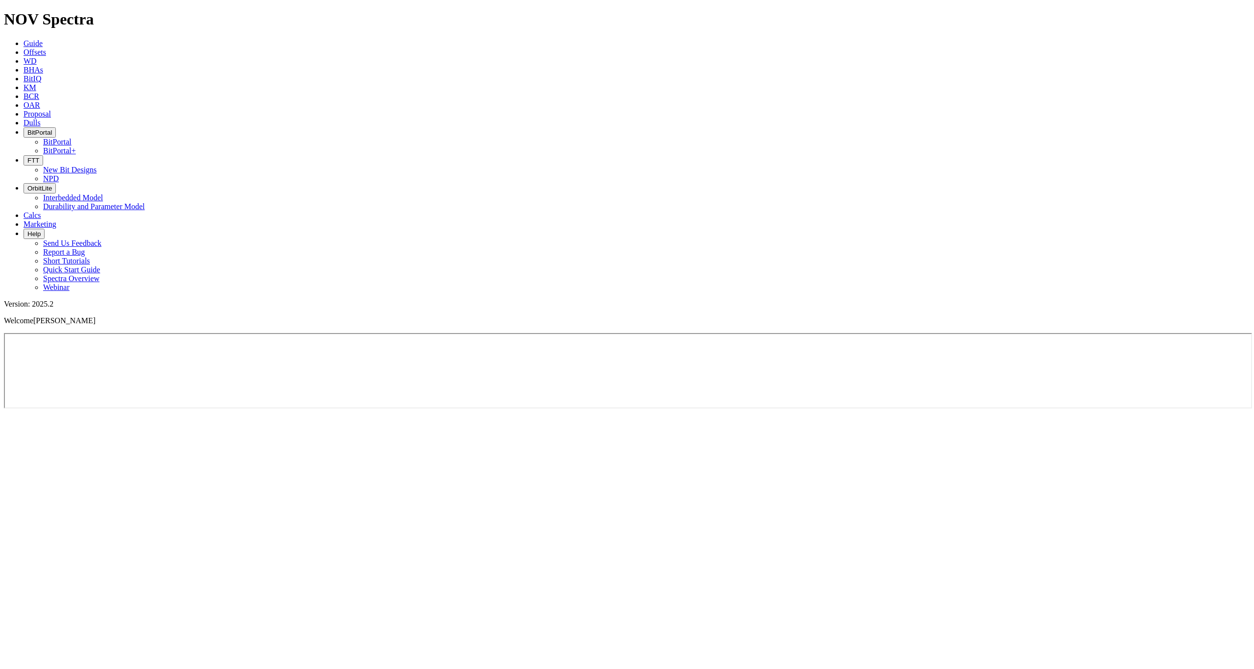  Describe the element at coordinates (33, 160) in the screenshot. I see `button: FTT` at that location.